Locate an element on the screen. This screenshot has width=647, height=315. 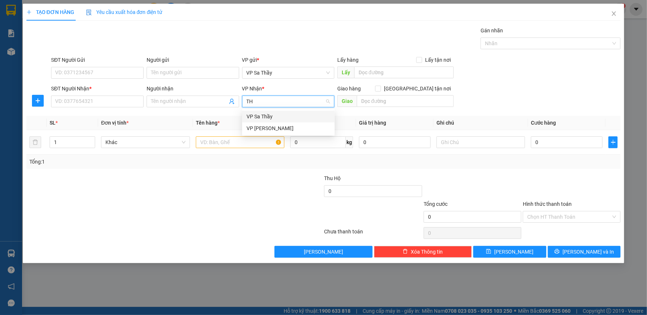
span: Thu Hộ is located at coordinates (332, 178).